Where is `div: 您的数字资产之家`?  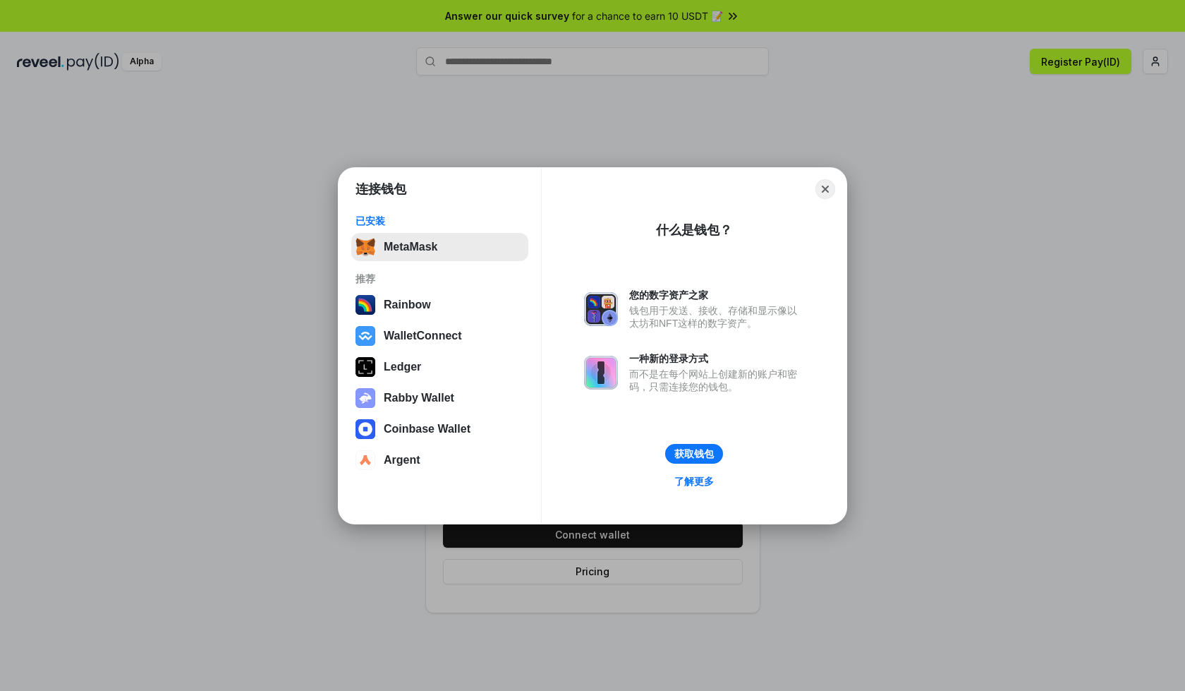
div: 您的数字资产之家 is located at coordinates (717, 295).